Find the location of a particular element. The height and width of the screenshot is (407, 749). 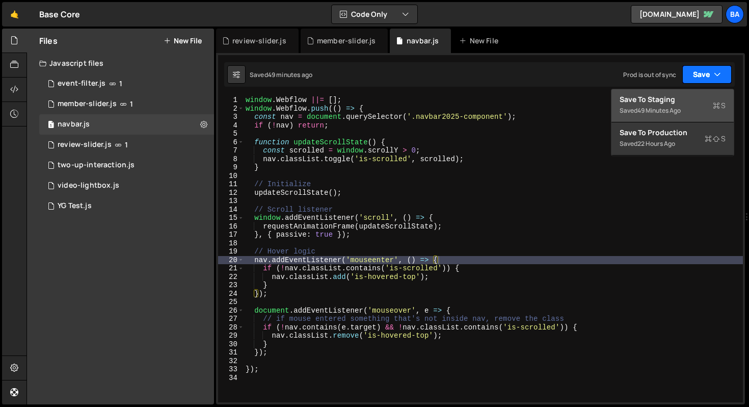

a: Ba is located at coordinates (735, 14).